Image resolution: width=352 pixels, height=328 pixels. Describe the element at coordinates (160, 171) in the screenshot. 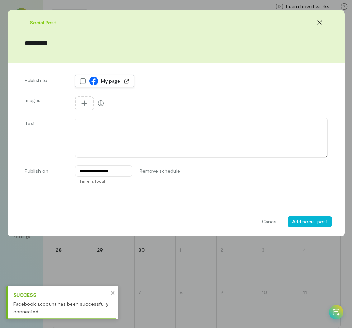

I see `span: Remove schedule` at that location.